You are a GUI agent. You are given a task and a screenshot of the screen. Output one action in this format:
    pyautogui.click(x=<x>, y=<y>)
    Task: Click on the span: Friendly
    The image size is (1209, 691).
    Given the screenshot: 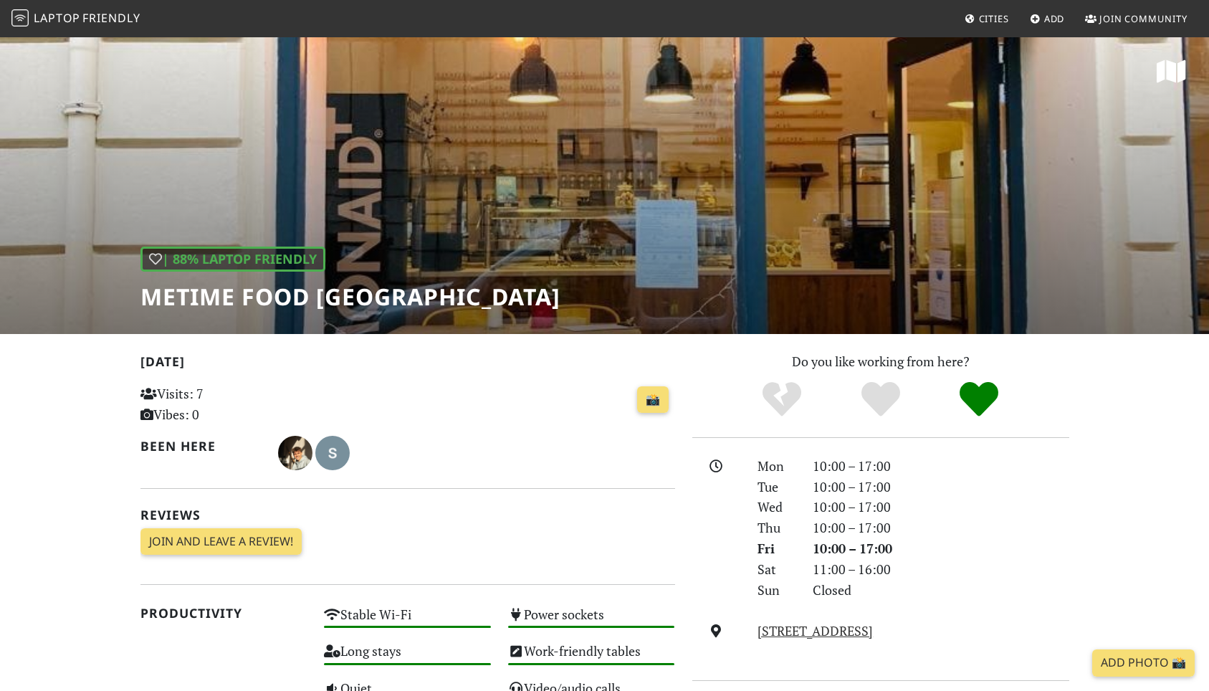 What is the action you would take?
    pyautogui.click(x=111, y=18)
    